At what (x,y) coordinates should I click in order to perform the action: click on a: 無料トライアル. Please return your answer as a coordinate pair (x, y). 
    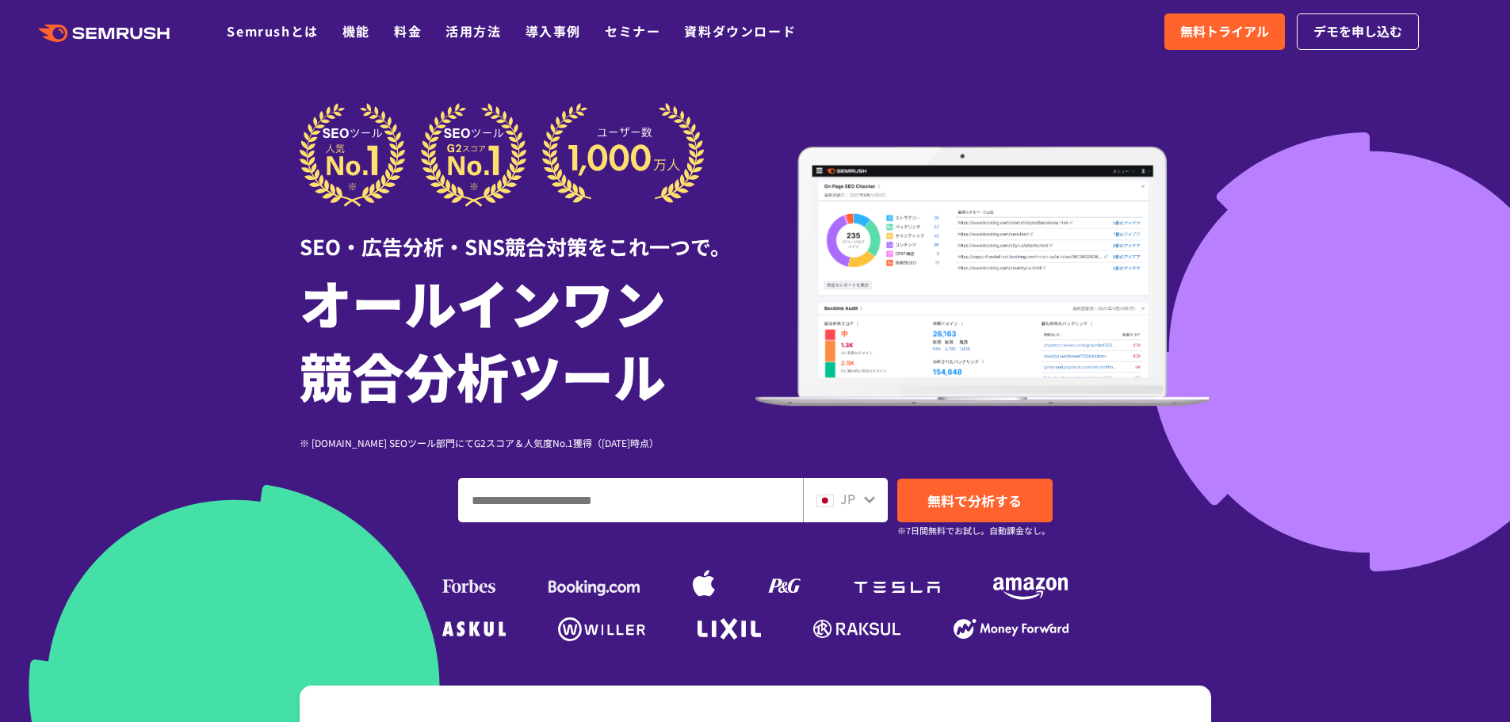
    Looking at the image, I should click on (1225, 32).